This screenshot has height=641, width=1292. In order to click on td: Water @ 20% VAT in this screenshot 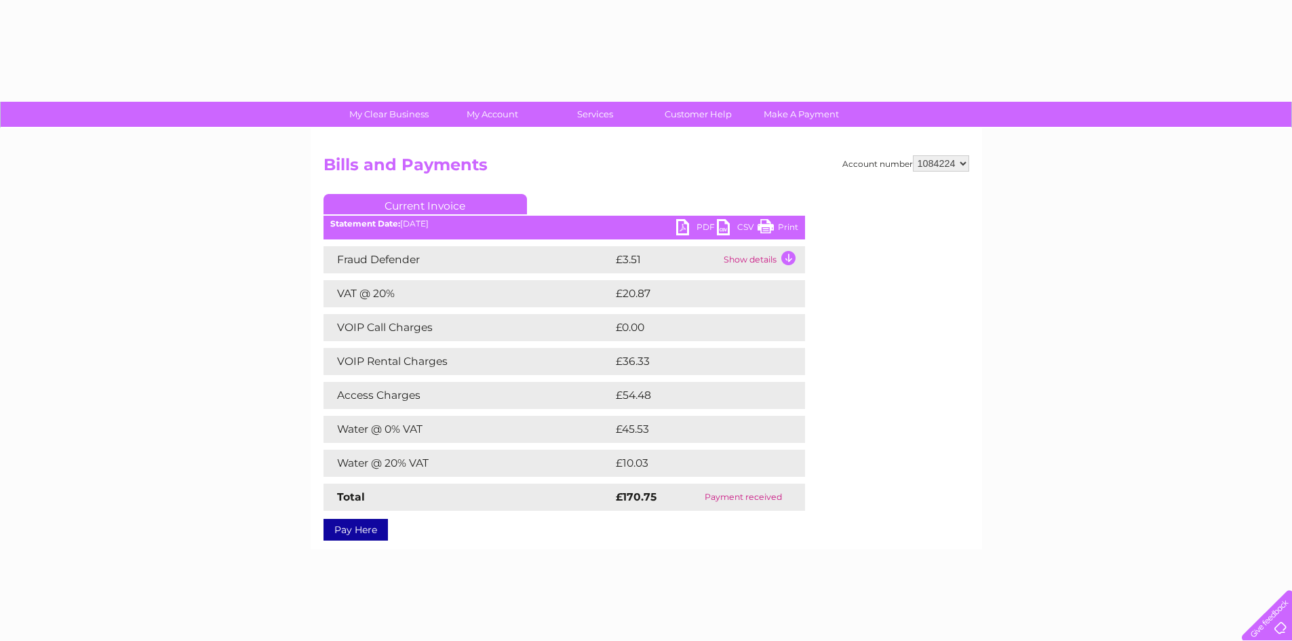, I will do `click(468, 463)`.